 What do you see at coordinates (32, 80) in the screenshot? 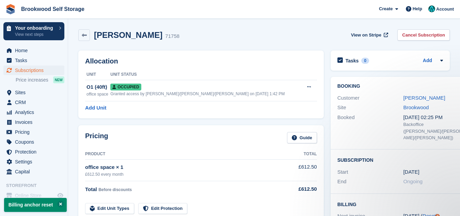
I see `span: Price increases` at bounding box center [32, 80].